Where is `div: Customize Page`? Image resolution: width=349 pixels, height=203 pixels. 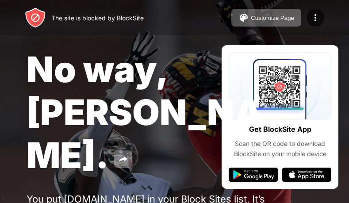 div: Customize Page is located at coordinates (272, 18).